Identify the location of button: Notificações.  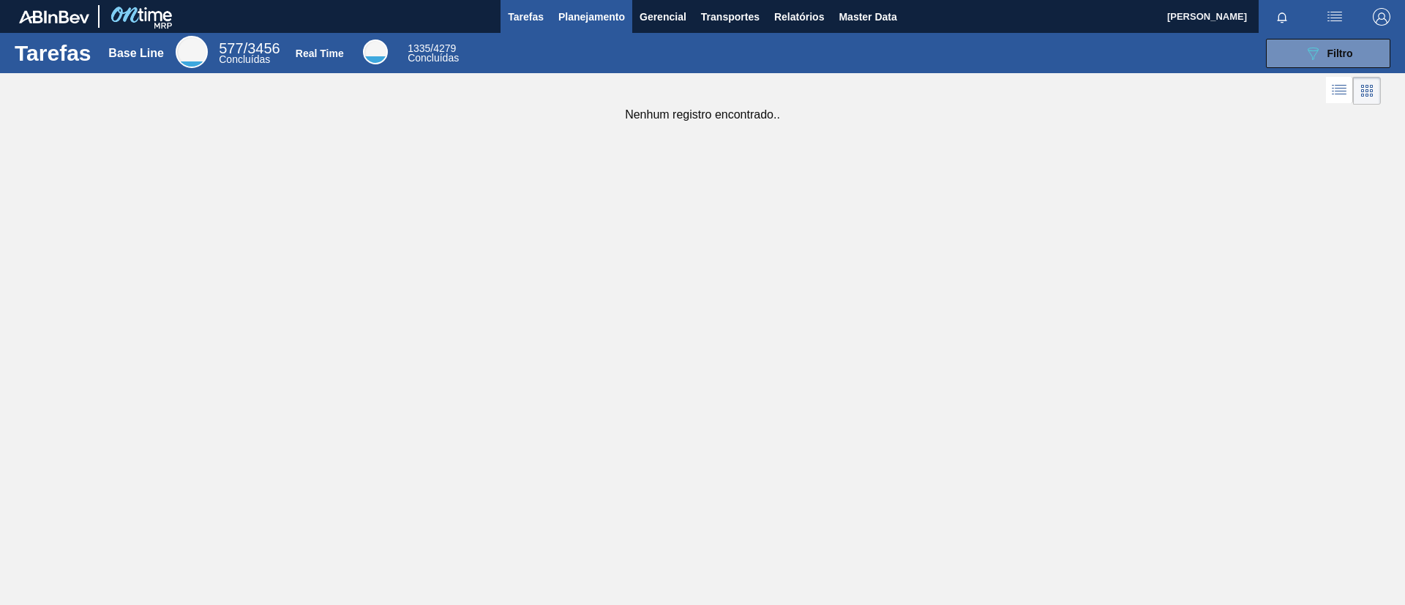
(1282, 17).